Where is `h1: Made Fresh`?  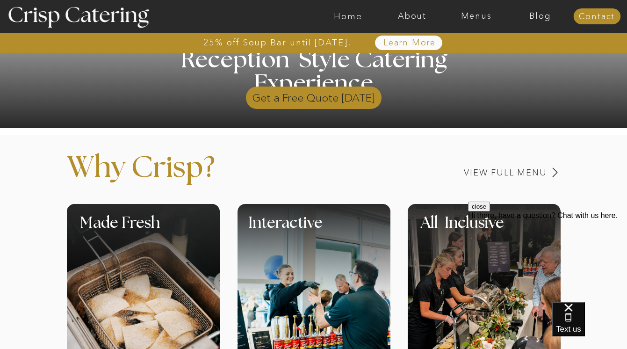
h1: Made Fresh is located at coordinates (166, 229).